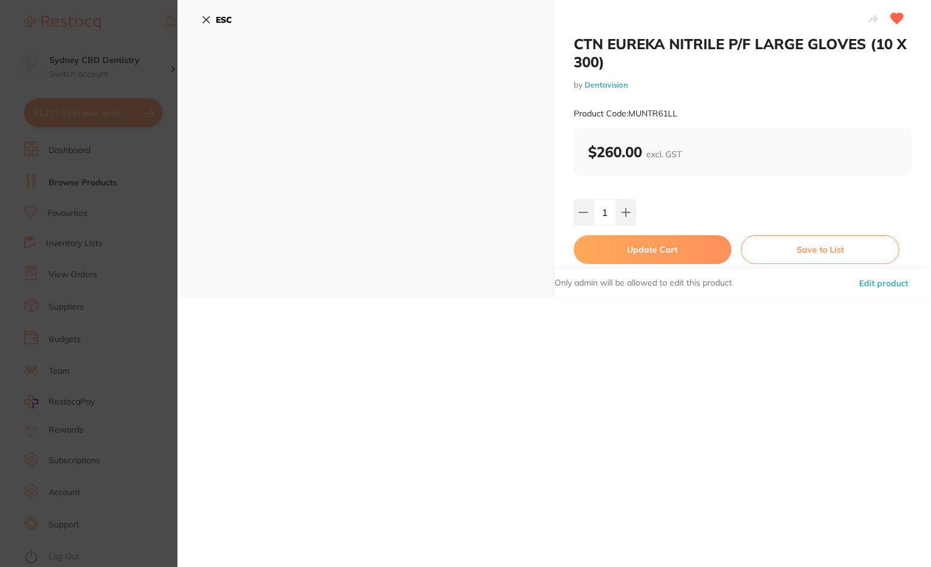 The image size is (931, 567). Describe the element at coordinates (224, 20) in the screenshot. I see `b: ESC` at that location.